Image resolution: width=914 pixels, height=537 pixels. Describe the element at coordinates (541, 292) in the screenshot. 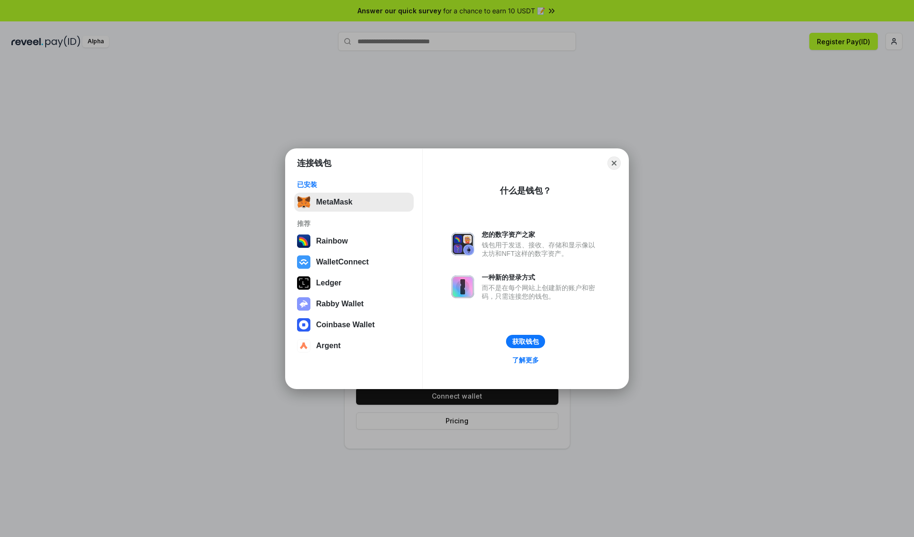

I see `div: 而不是在每个网站上创建新的账户和密码，只需连接您的钱包。` at that location.